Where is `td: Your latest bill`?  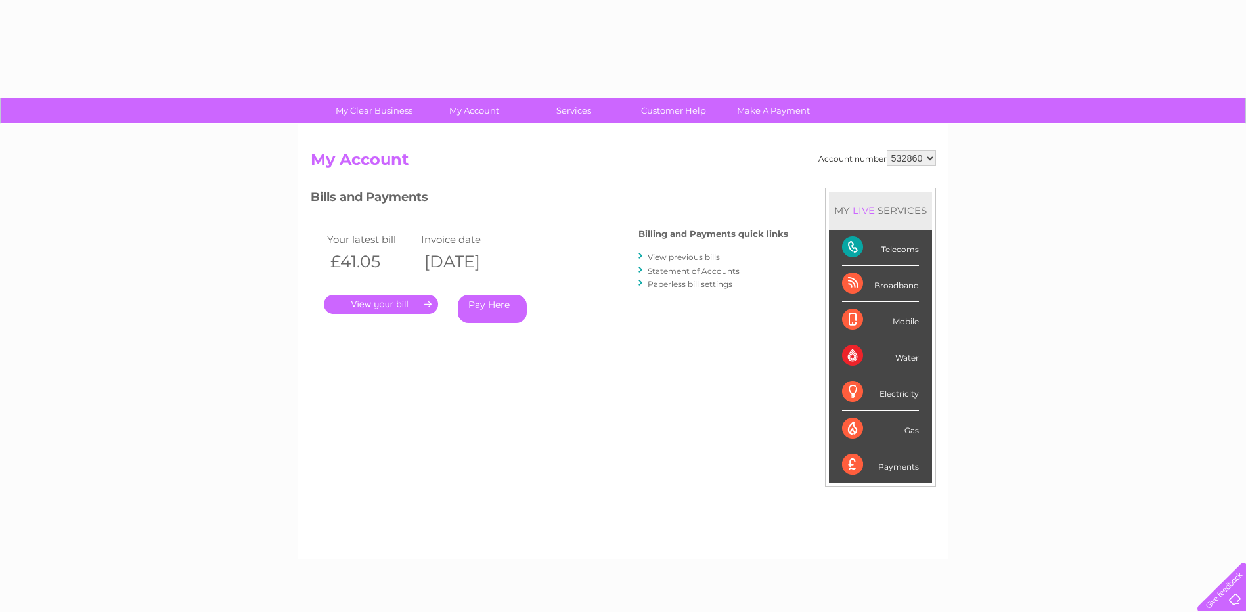 td: Your latest bill is located at coordinates (371, 239).